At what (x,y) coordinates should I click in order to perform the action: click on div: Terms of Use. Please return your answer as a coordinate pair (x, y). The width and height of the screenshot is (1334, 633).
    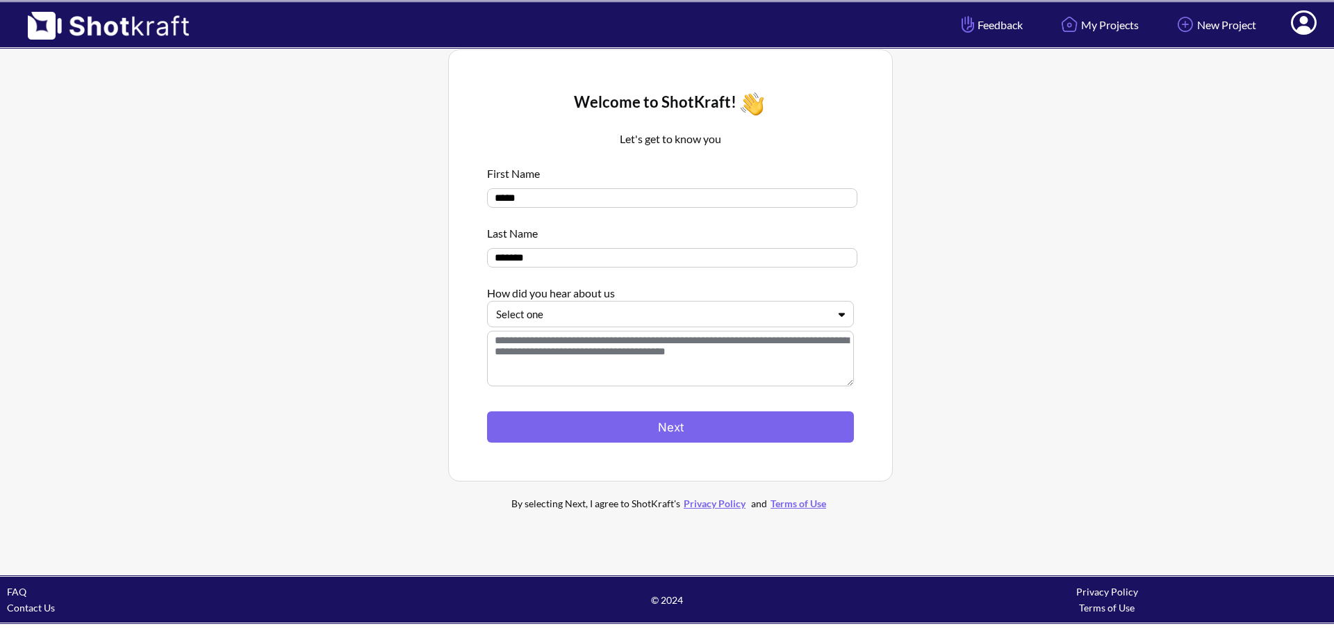
    Looking at the image, I should click on (1107, 607).